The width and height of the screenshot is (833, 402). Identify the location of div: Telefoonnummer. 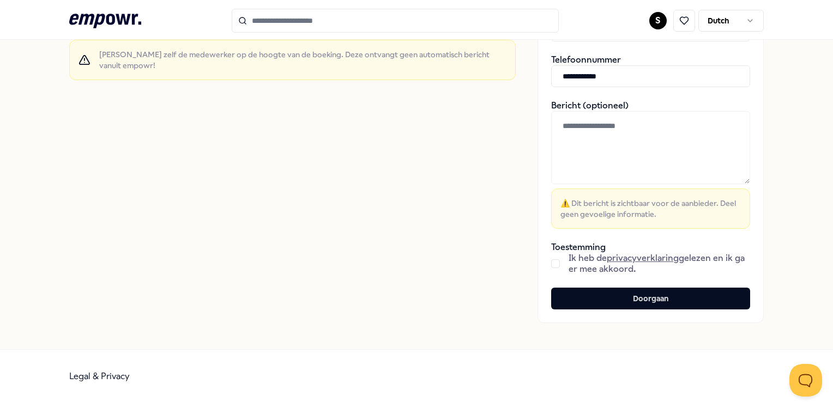
(650, 71).